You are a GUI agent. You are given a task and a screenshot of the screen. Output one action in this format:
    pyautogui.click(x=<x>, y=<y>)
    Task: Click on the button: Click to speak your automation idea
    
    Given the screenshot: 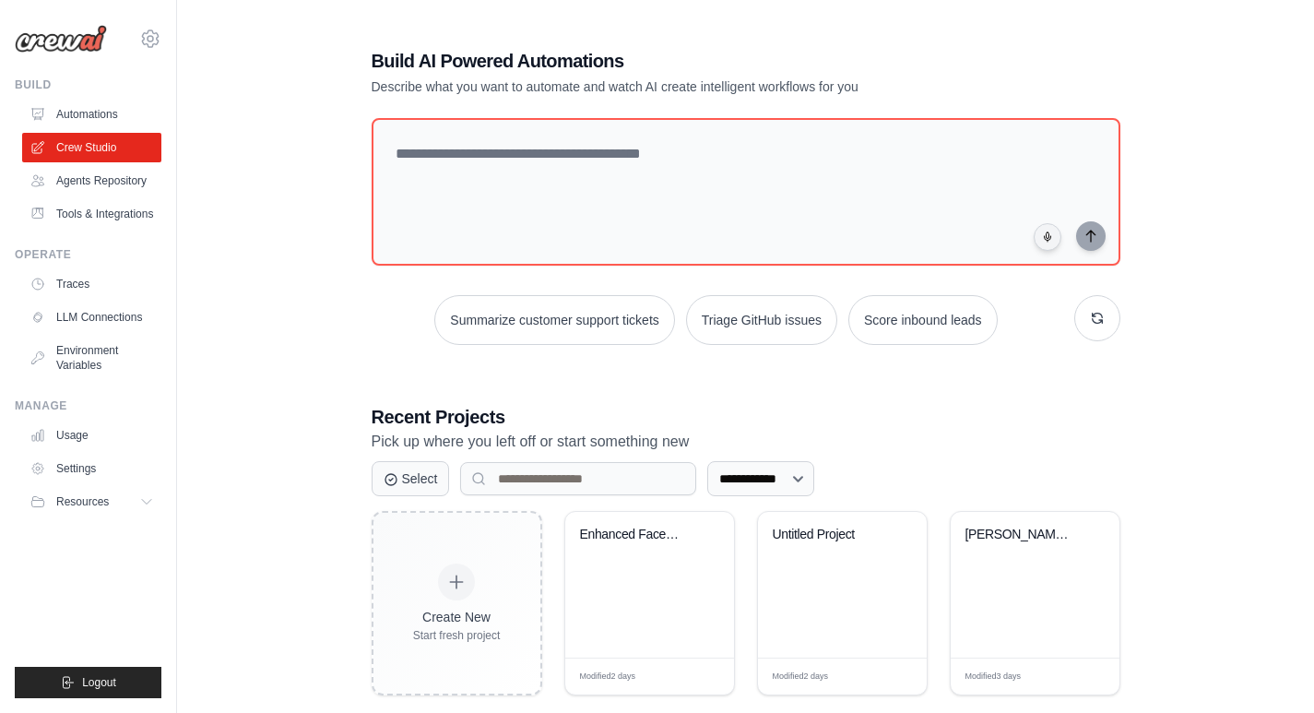 What is the action you would take?
    pyautogui.click(x=1047, y=237)
    